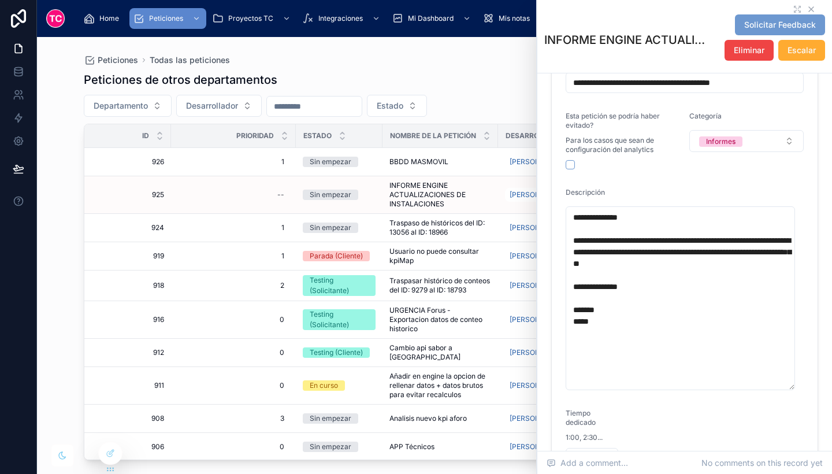 This screenshot has height=474, width=832. I want to click on a: Analisis nuevo kpi aforo, so click(440, 418).